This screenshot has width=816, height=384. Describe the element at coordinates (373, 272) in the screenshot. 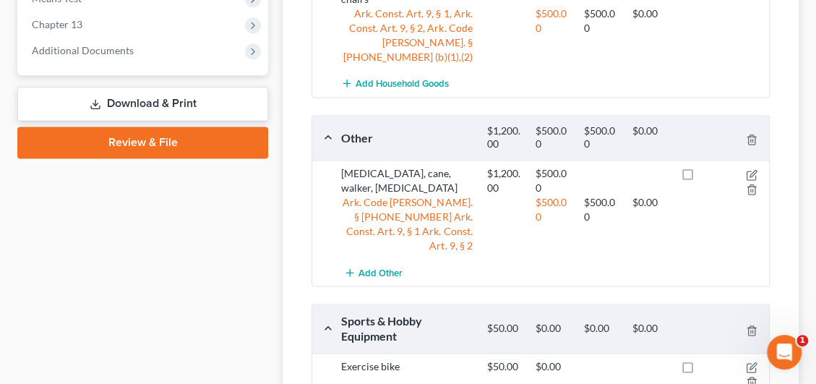

I see `button: Add Other` at that location.